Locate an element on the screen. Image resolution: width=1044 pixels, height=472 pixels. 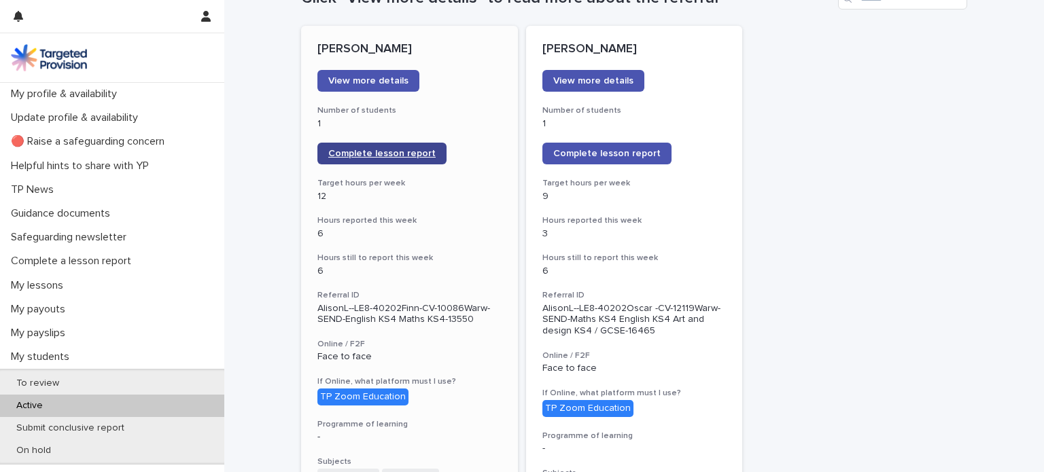
p: My students is located at coordinates (43, 357).